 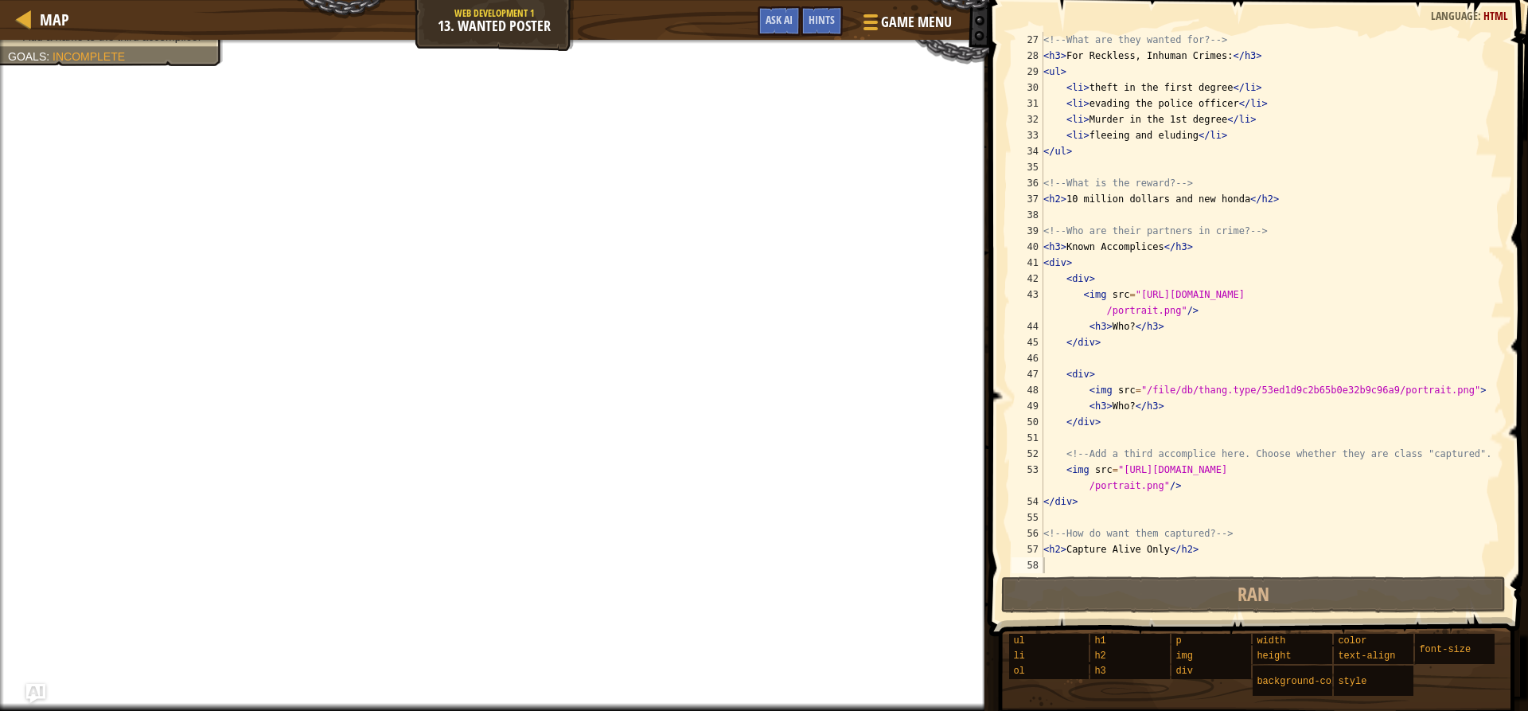 I want to click on span: Hints, so click(x=821, y=19).